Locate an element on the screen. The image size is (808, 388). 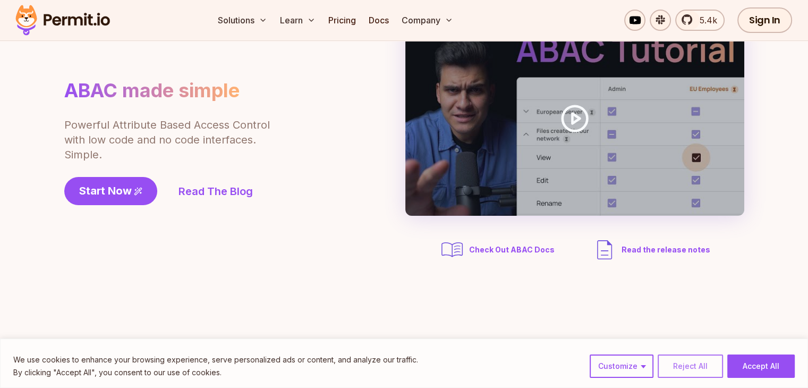
button: Solutions is located at coordinates (242, 20).